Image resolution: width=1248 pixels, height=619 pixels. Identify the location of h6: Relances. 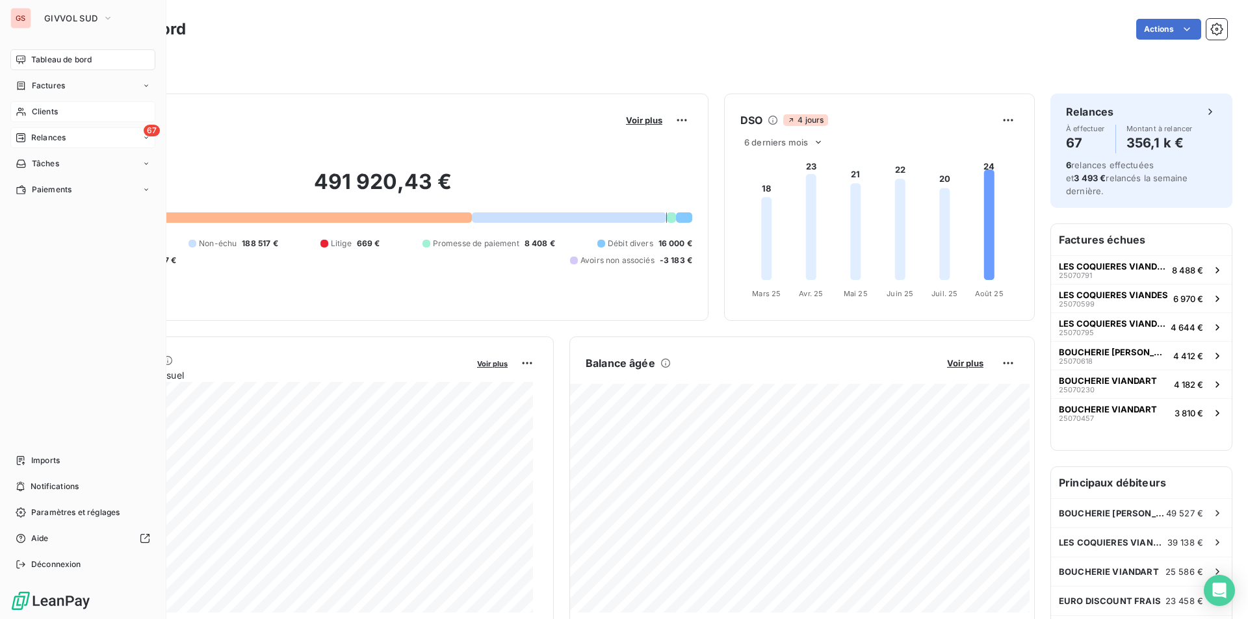
(1089, 112).